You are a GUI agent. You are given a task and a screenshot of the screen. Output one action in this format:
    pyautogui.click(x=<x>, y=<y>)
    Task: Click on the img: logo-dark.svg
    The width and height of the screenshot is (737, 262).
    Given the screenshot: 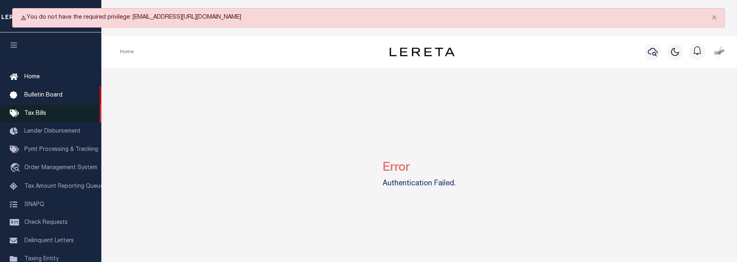 What is the action you would take?
    pyautogui.click(x=422, y=52)
    